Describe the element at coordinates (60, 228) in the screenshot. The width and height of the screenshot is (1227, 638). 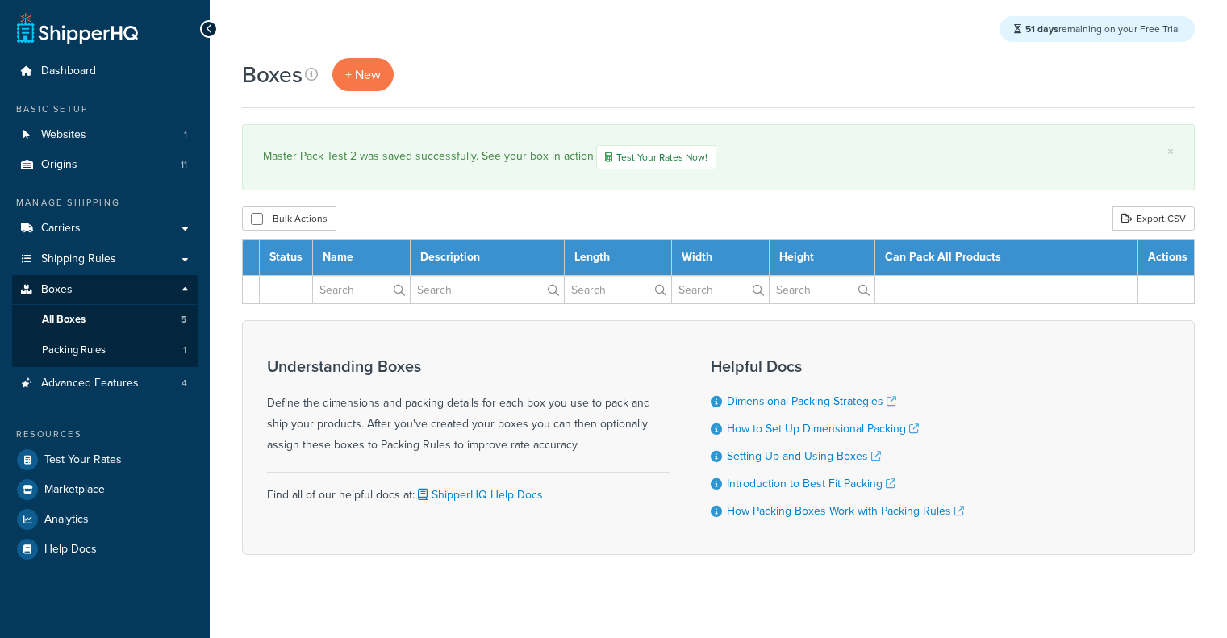
I see `span: Carriers` at that location.